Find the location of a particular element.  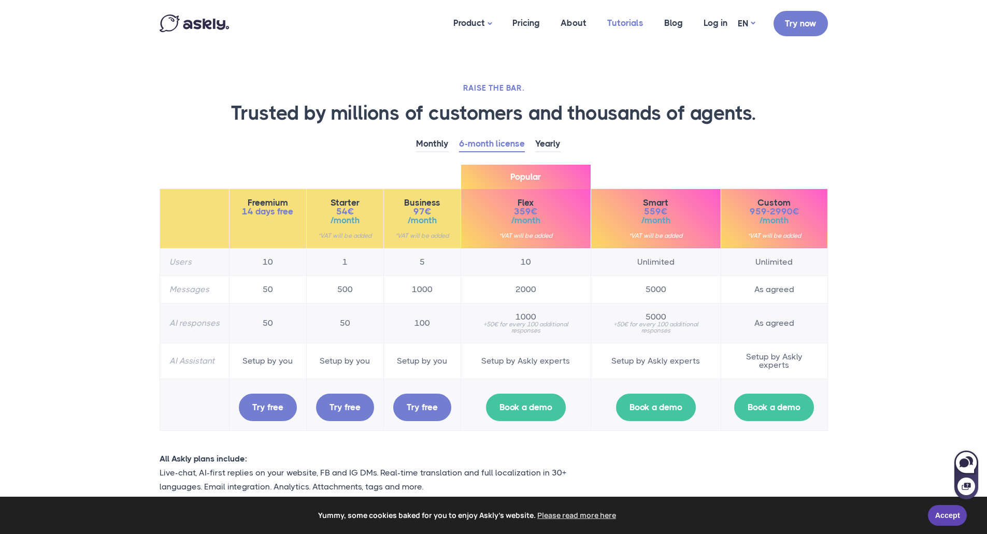

a: Tutorials is located at coordinates (626, 23).